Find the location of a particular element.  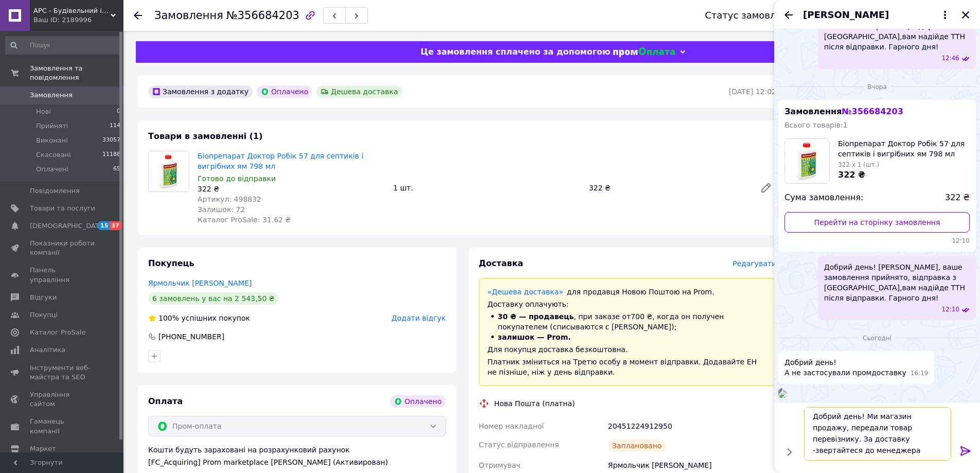

span: 11188 is located at coordinates (111, 155).